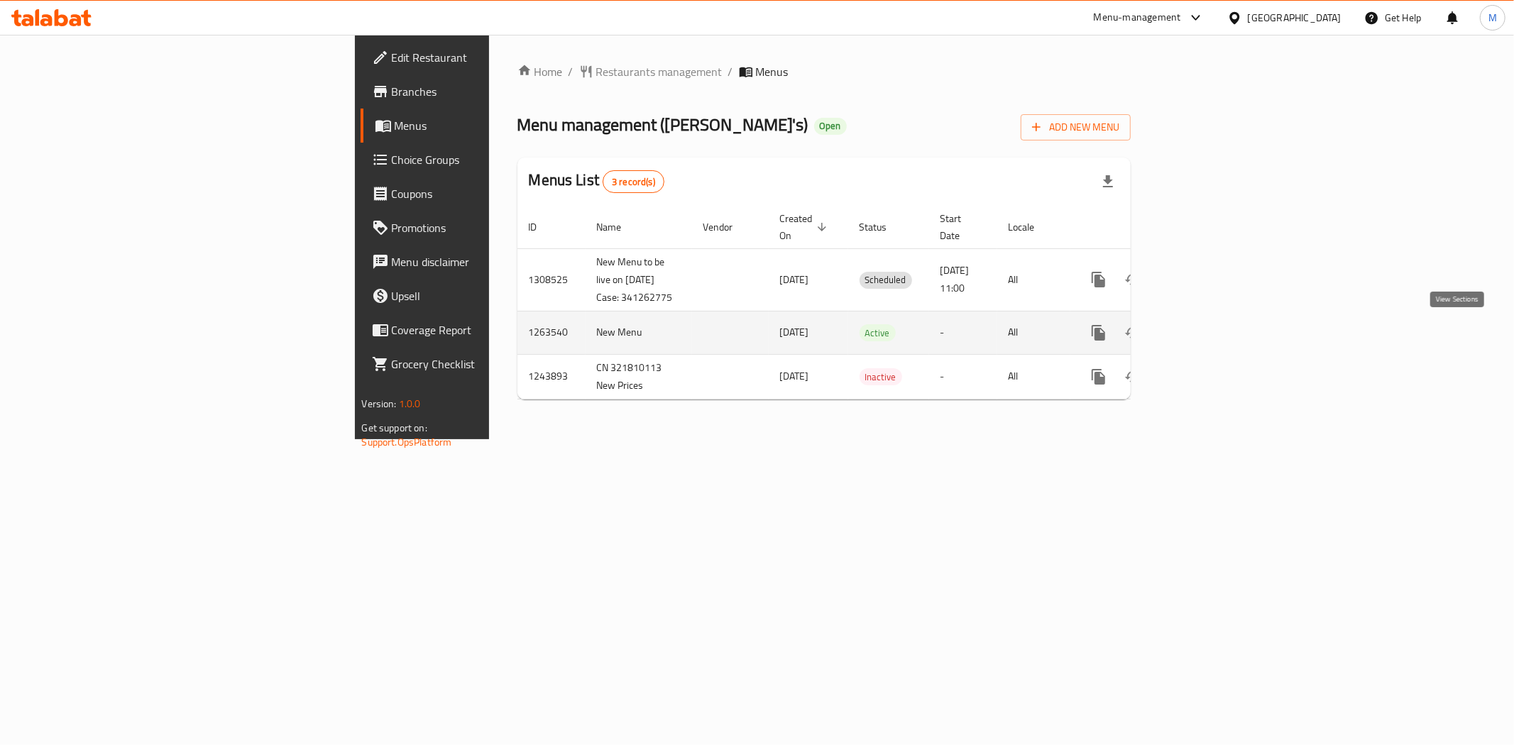 This screenshot has width=1514, height=745. I want to click on span: Add New Menu, so click(1075, 127).